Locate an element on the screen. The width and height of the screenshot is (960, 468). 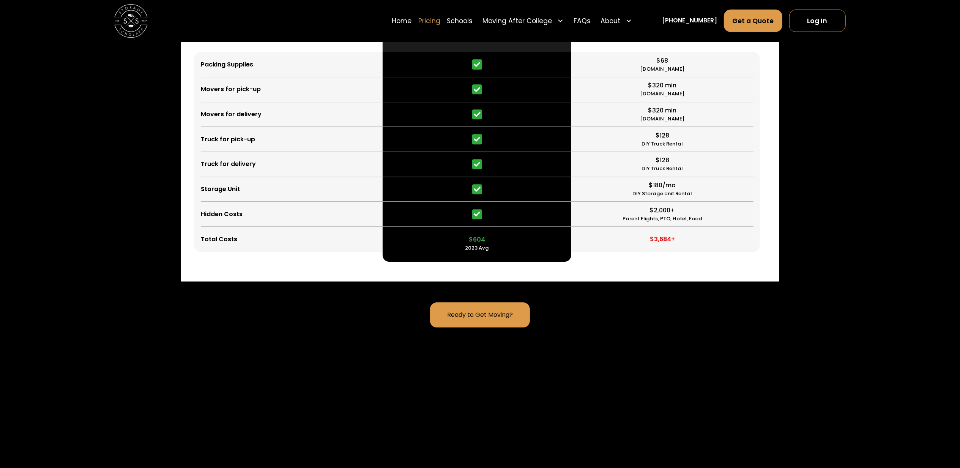
div: Movers for pick-up is located at coordinates (231, 89).